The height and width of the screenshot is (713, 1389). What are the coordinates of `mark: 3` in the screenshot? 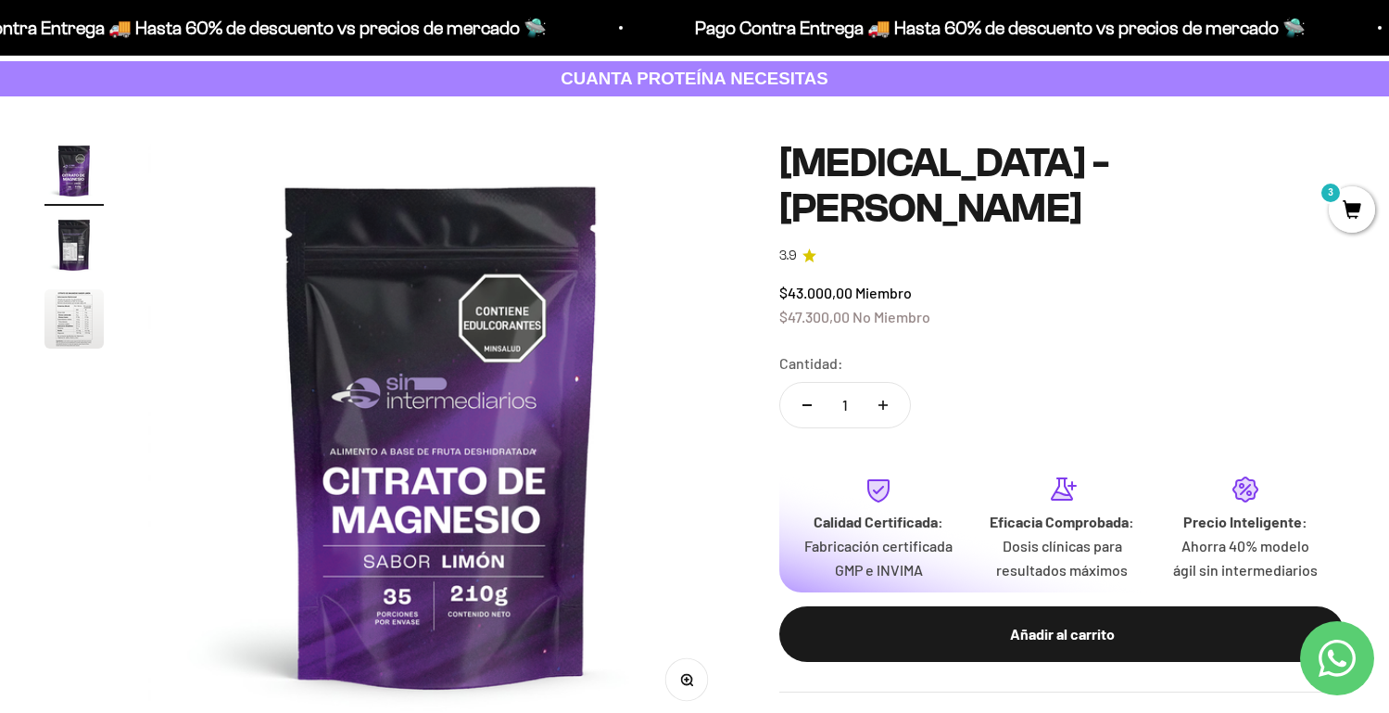 It's located at (1331, 193).